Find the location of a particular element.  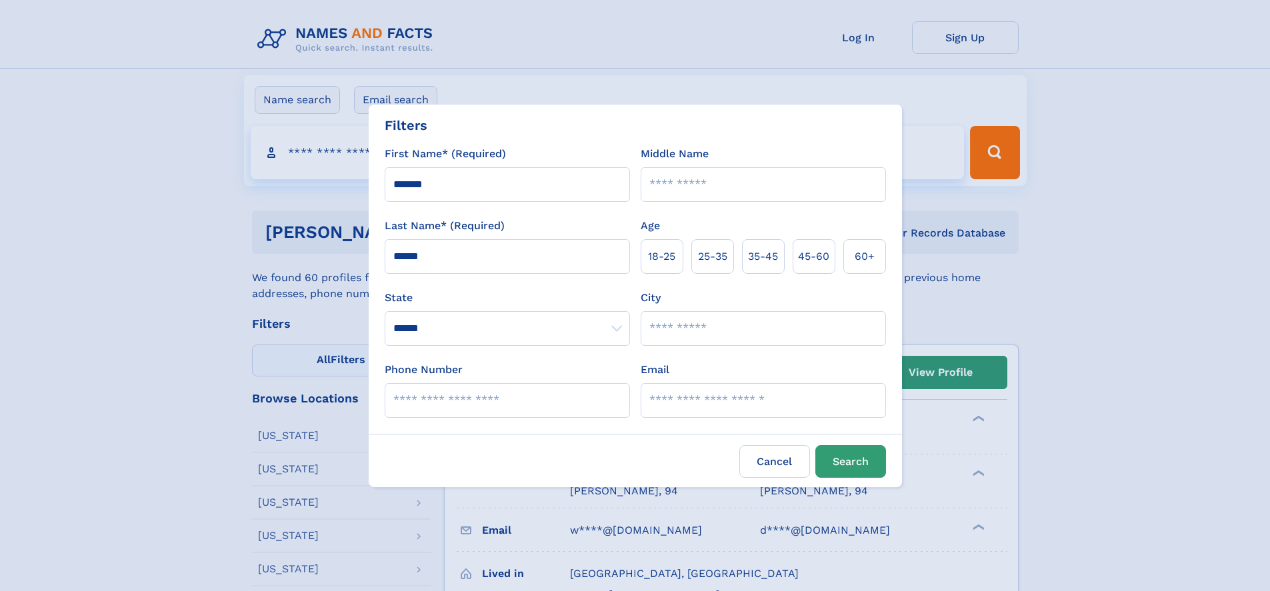

label: Phone Number is located at coordinates (423, 370).